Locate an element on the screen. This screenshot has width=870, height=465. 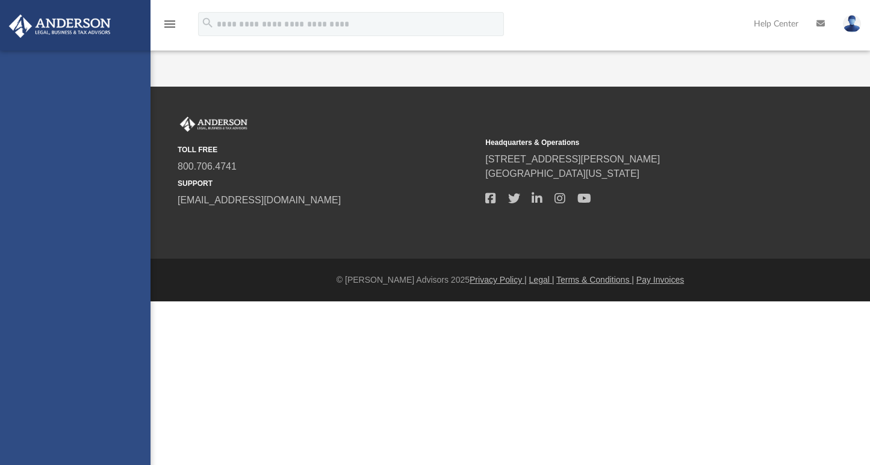
i: search is located at coordinates (208, 23).